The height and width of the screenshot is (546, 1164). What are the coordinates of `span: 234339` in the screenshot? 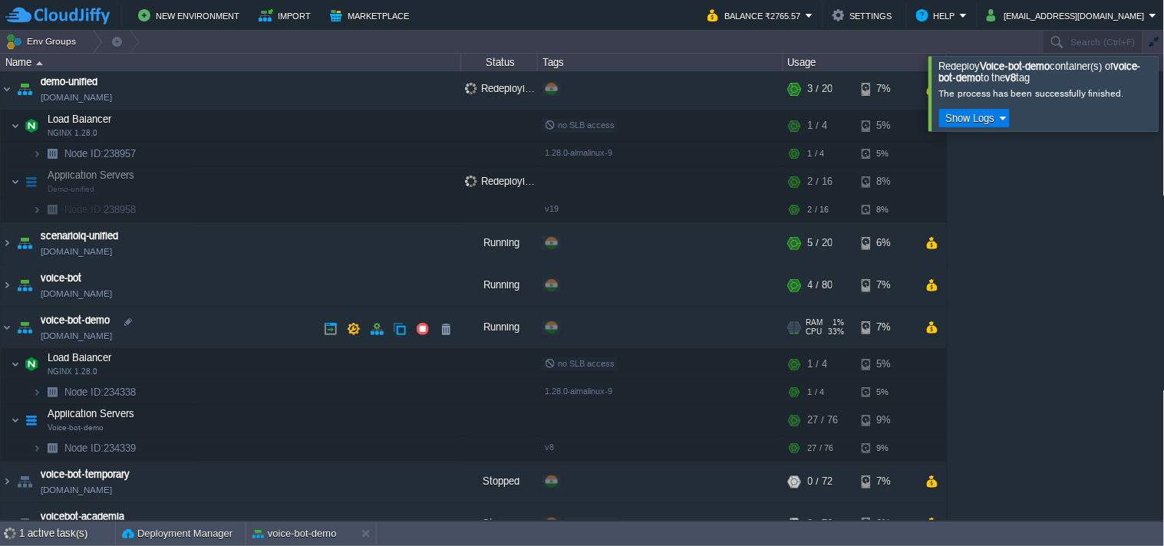 It's located at (101, 449).